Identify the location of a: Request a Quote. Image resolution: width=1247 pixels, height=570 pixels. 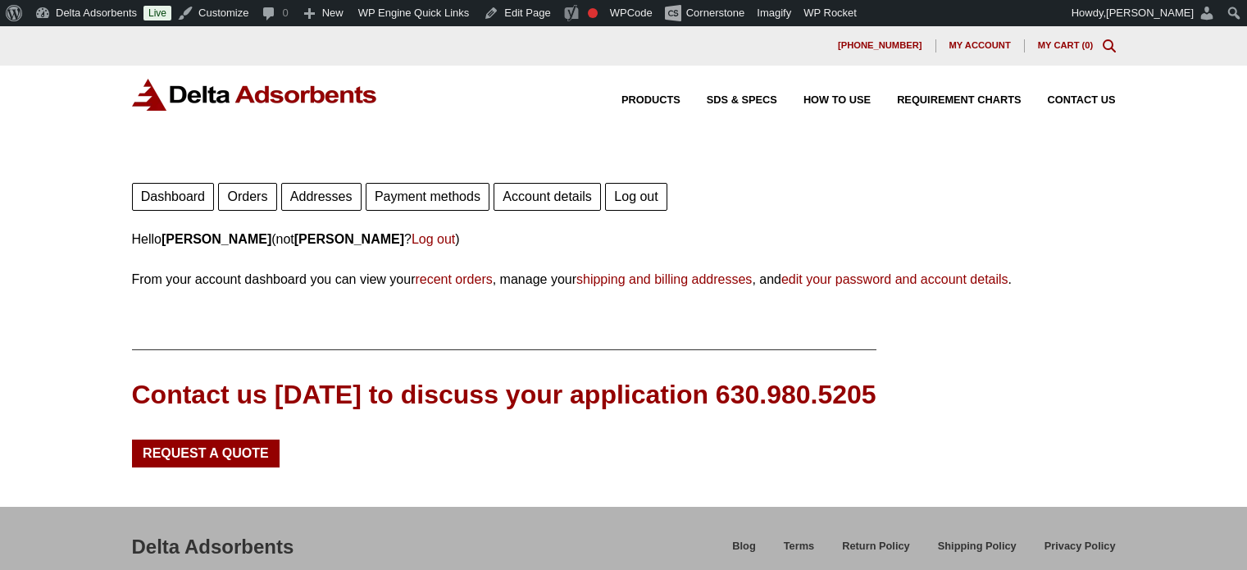
(206, 453).